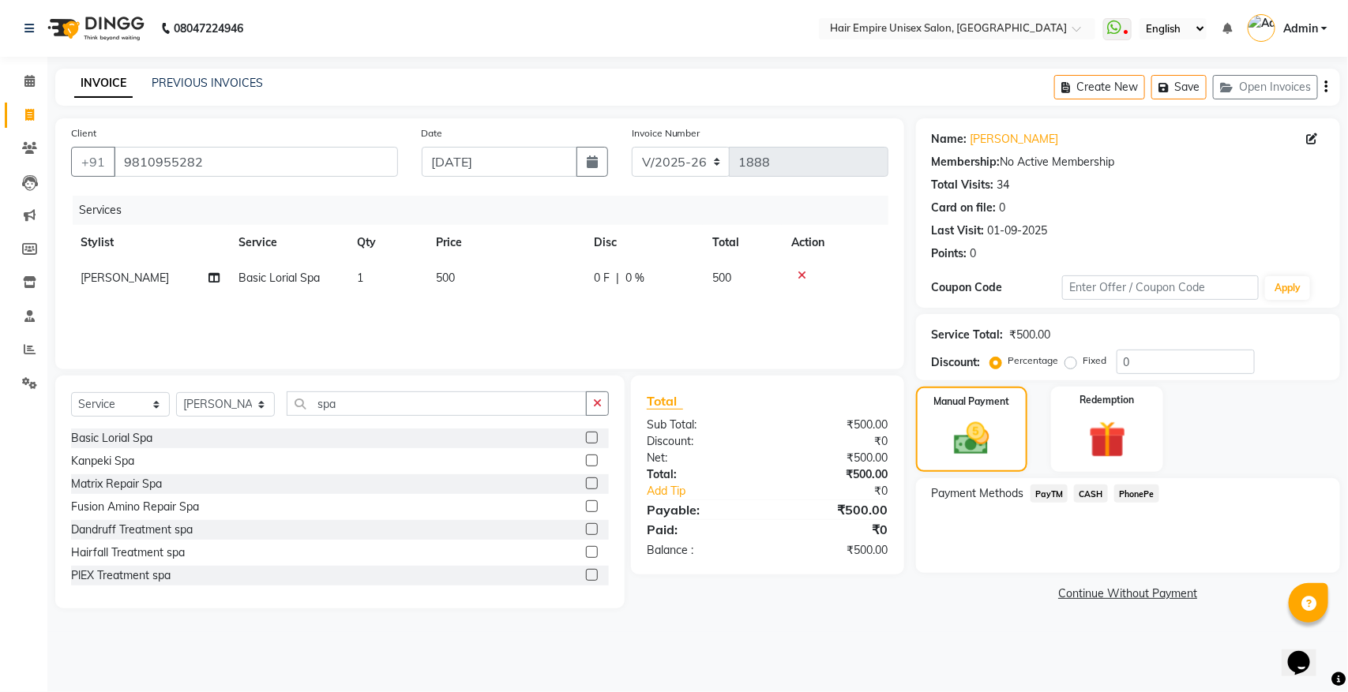 The image size is (1348, 692). Describe the element at coordinates (1004, 185) in the screenshot. I see `div: 34` at that location.